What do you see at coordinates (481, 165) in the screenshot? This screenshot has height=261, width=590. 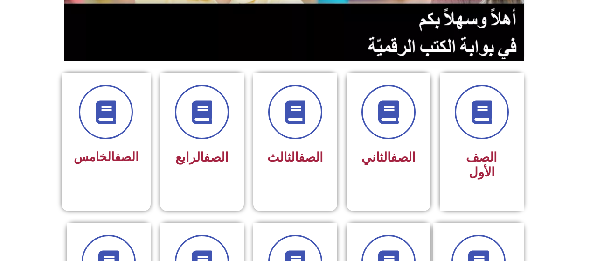 I see `span: الصف الأول` at bounding box center [481, 165].